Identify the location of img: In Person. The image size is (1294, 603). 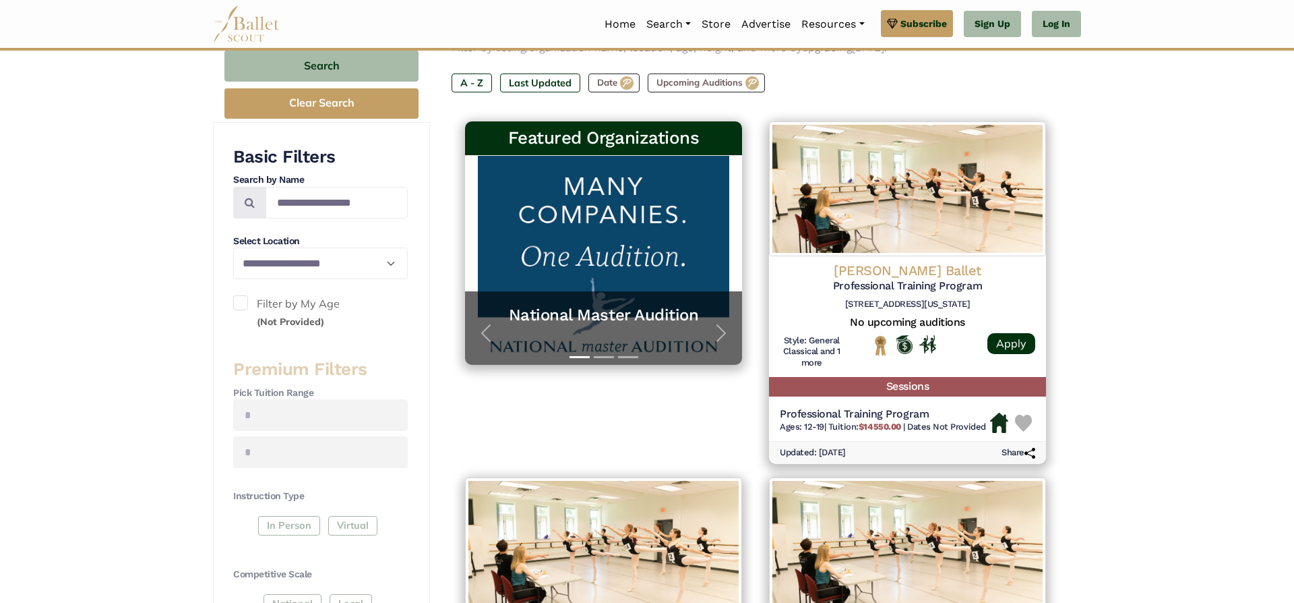
(928, 344).